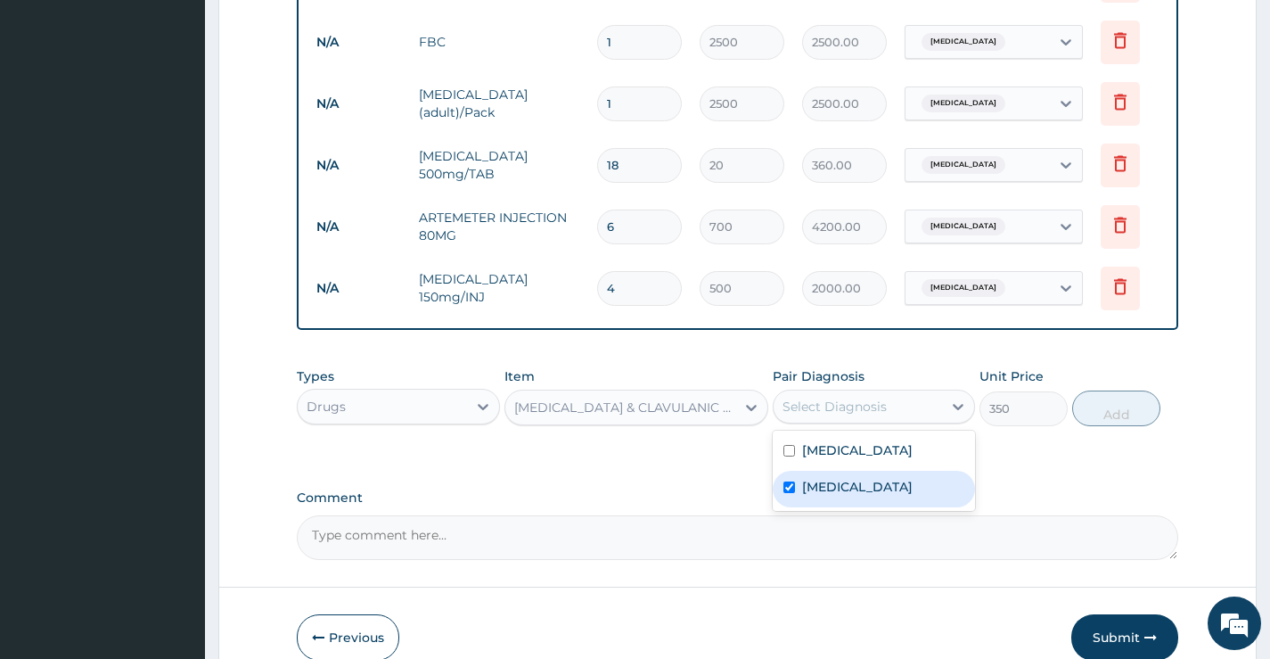 The height and width of the screenshot is (659, 1270). I want to click on label: Pair Diagnosis, so click(818, 376).